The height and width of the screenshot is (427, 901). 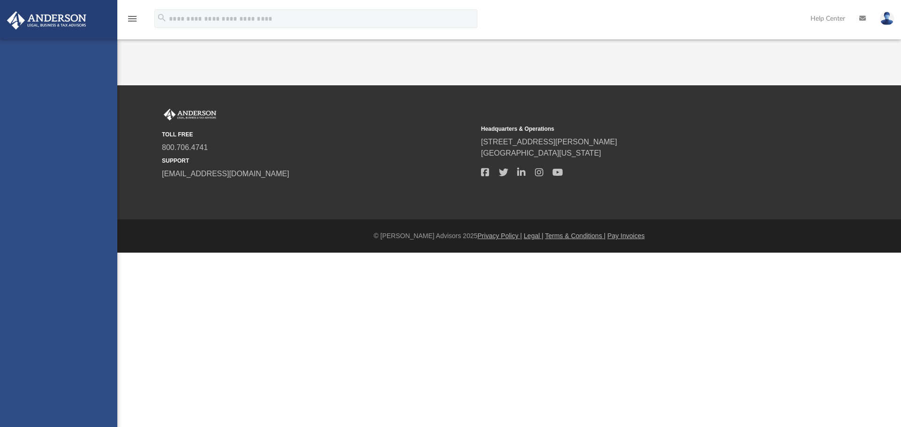 What do you see at coordinates (886, 18) in the screenshot?
I see `img: User Pic` at bounding box center [886, 18].